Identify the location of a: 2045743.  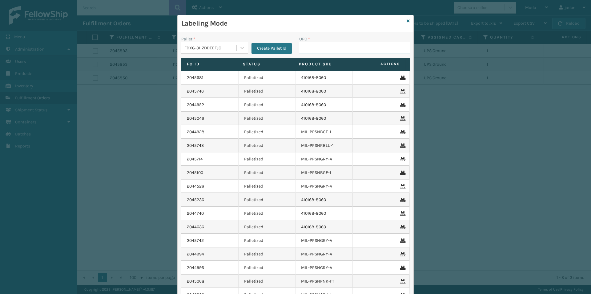
(195, 145).